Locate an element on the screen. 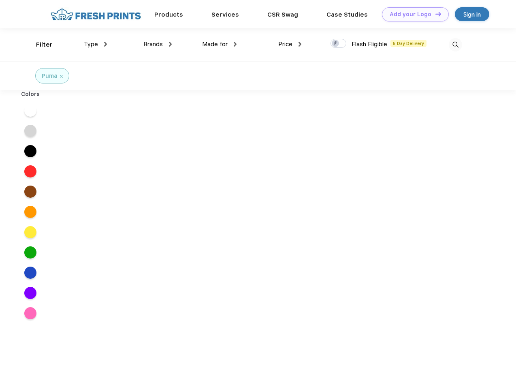 This screenshot has width=516, height=389. img: DT is located at coordinates (438, 14).